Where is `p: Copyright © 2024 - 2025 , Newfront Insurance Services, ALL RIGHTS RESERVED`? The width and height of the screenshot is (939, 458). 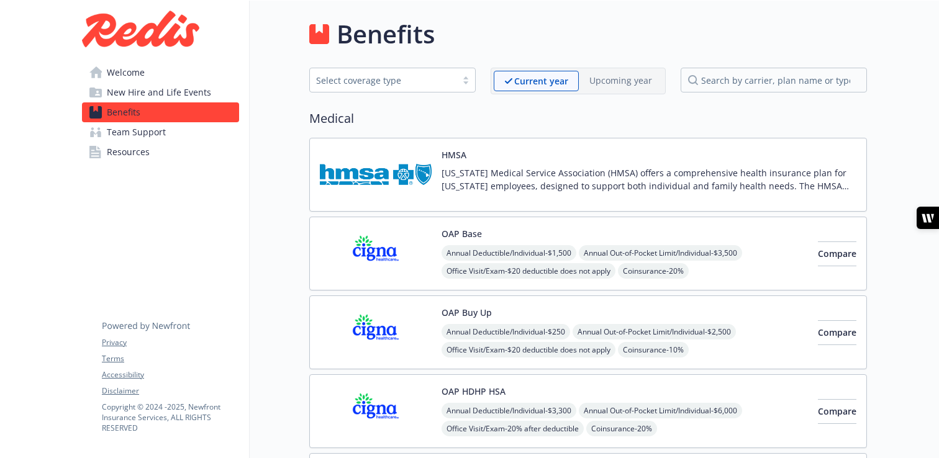
p: Copyright © 2024 - 2025 , Newfront Insurance Services, ALL RIGHTS RESERVED is located at coordinates (170, 417).